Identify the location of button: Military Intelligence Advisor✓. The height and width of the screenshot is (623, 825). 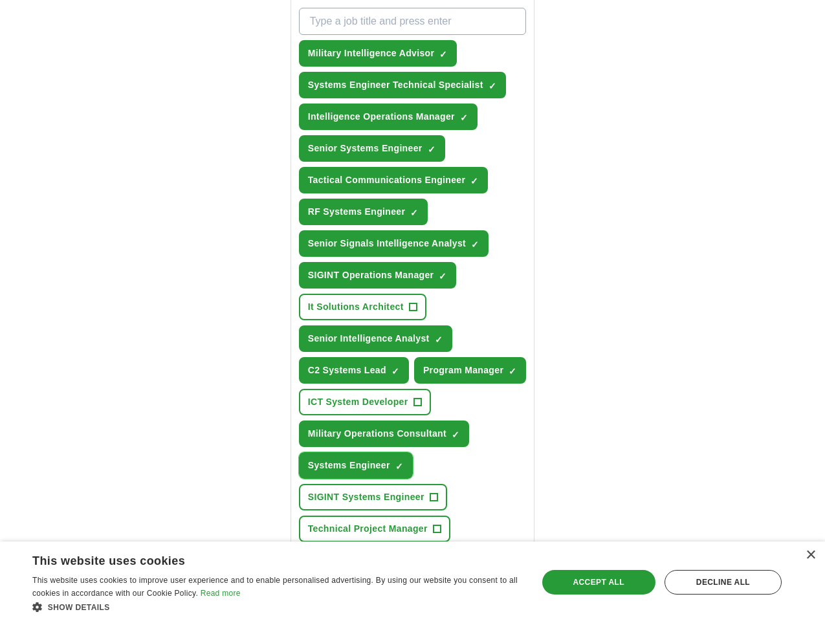
(378, 53).